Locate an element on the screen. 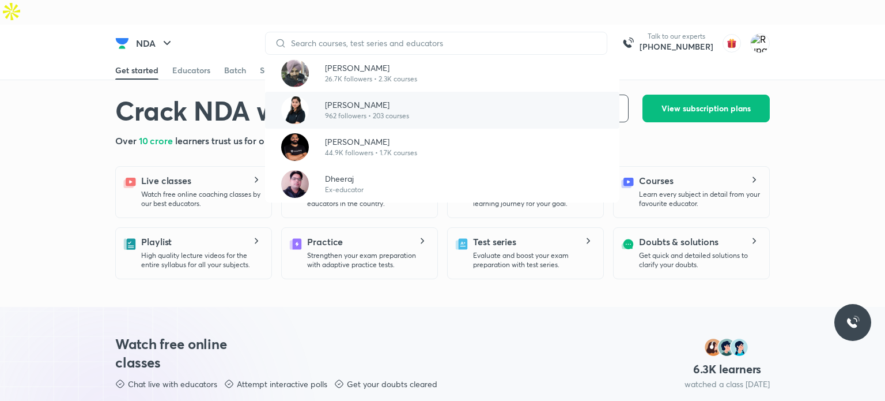  p: 44.9K followers • 1.7K courses is located at coordinates (371, 153).